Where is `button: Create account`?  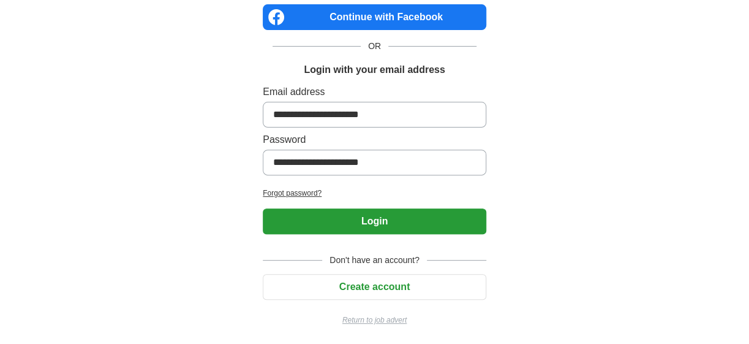
button: Create account is located at coordinates (374, 287).